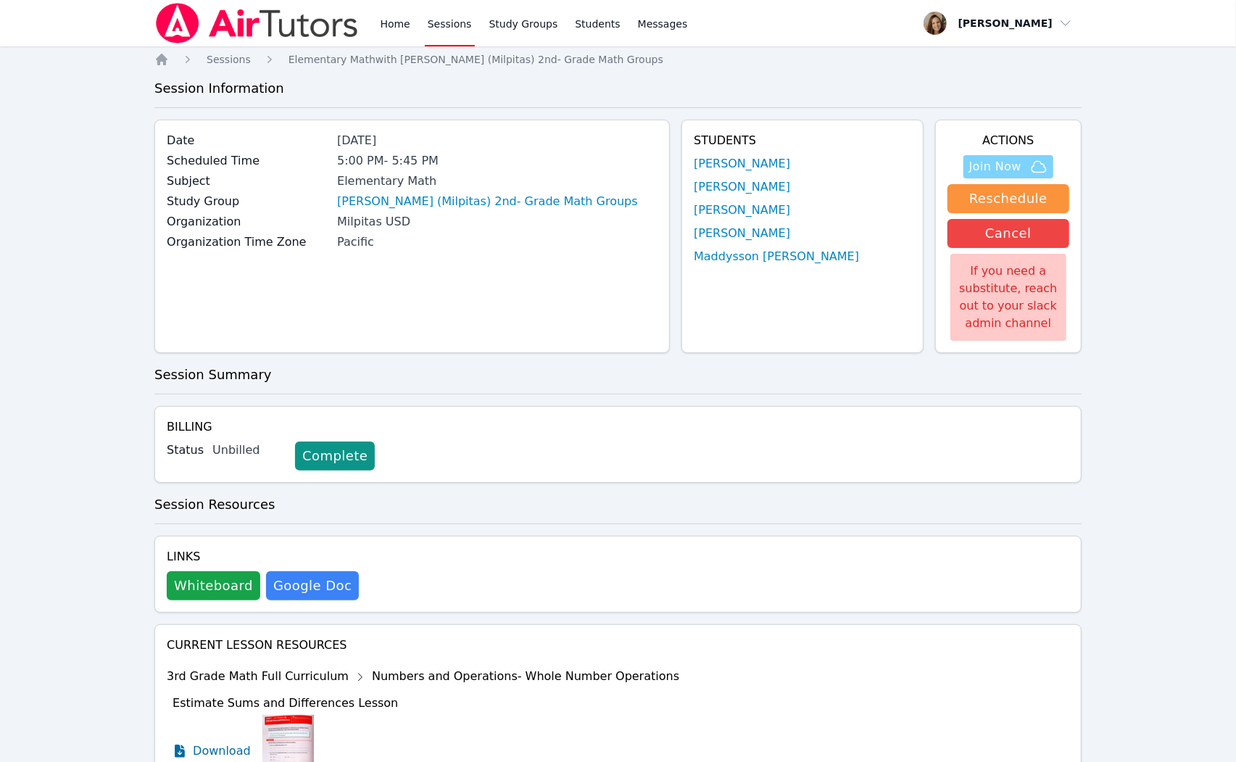  I want to click on label: Organization, so click(247, 222).